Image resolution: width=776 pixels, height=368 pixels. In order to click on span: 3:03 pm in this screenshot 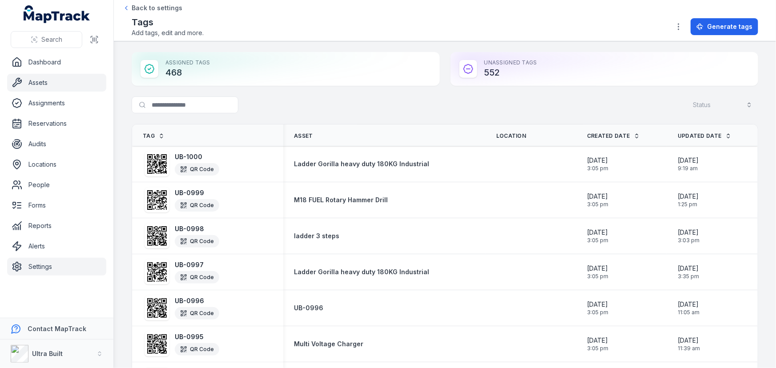, I will do `click(688, 241)`.